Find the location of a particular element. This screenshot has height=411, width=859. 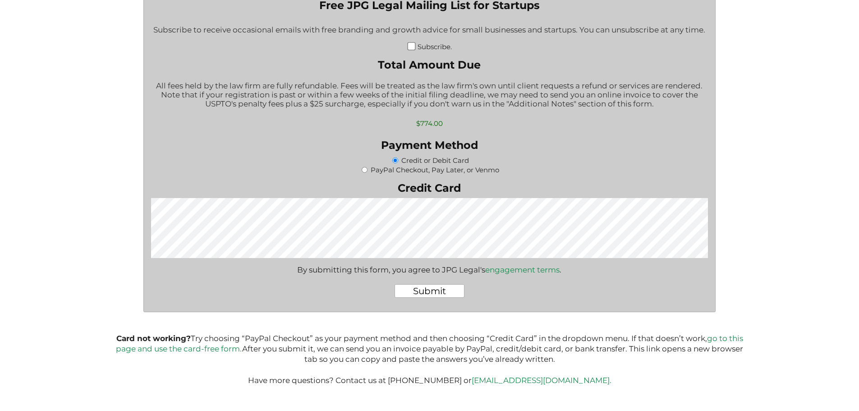

label: Credit or Debit Card is located at coordinates (435, 160).